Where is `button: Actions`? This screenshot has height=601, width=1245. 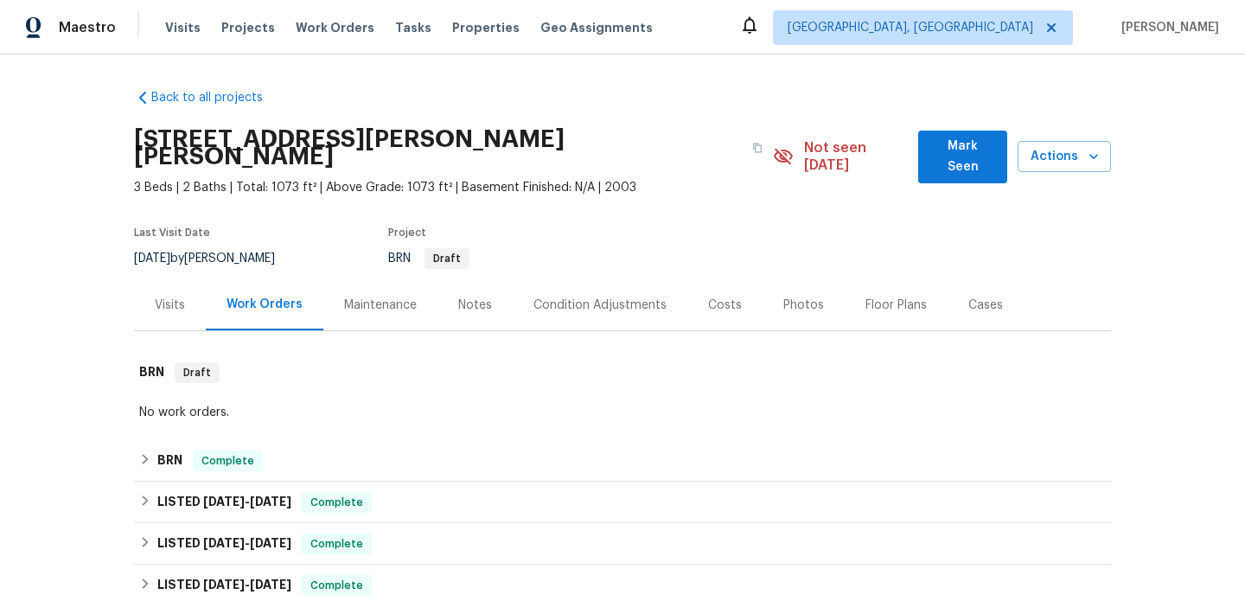 button: Actions is located at coordinates (1065, 157).